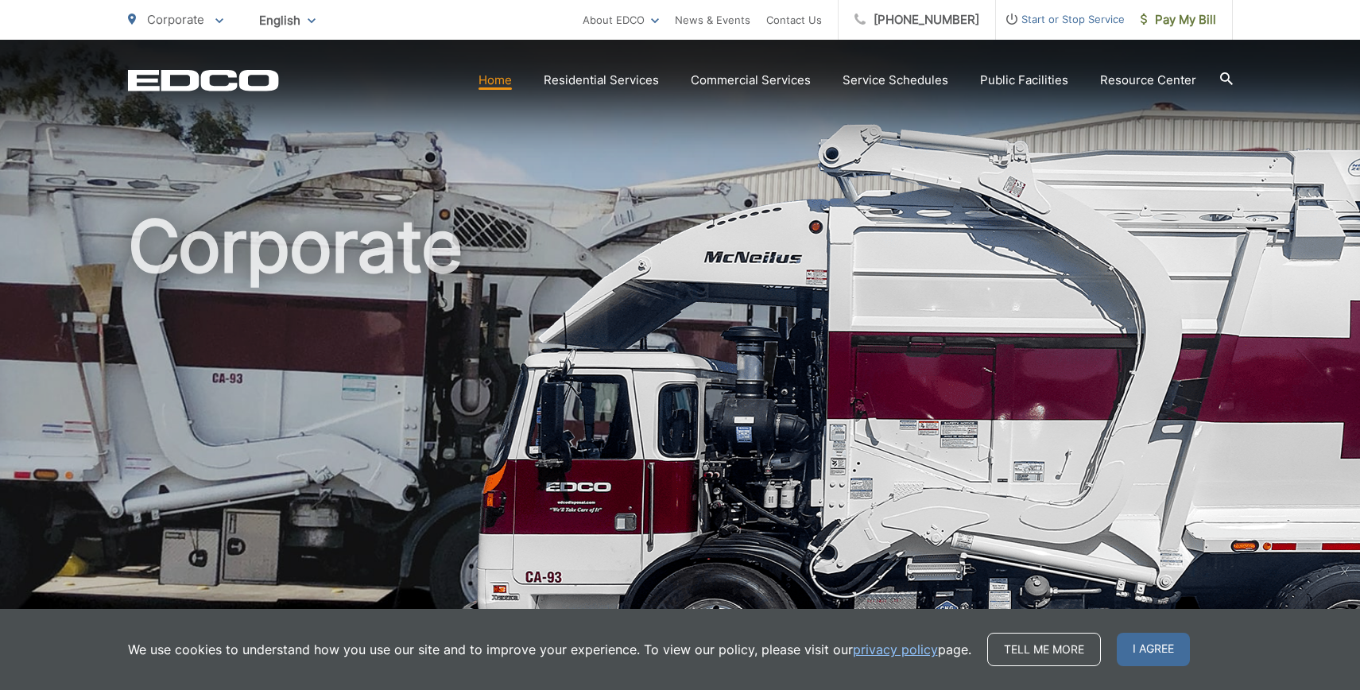  Describe the element at coordinates (750, 80) in the screenshot. I see `a: Commercial Services` at that location.